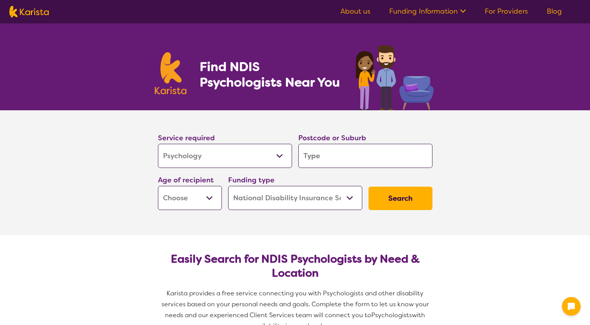 This screenshot has width=590, height=325. Describe the element at coordinates (394, 76) in the screenshot. I see `img: psychology` at that location.